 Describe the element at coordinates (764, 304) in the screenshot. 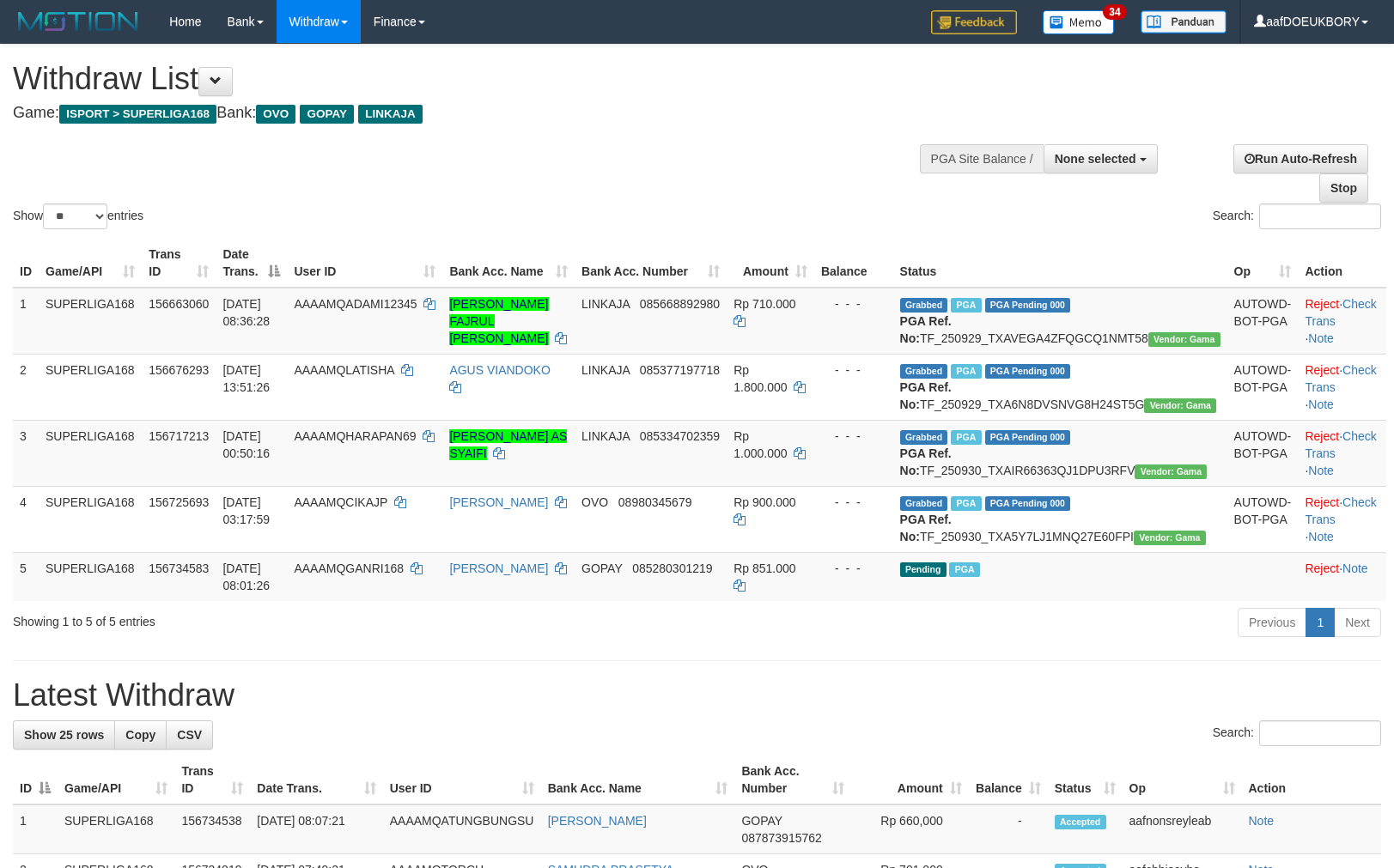

I see `span: Rp 710.000` at that location.